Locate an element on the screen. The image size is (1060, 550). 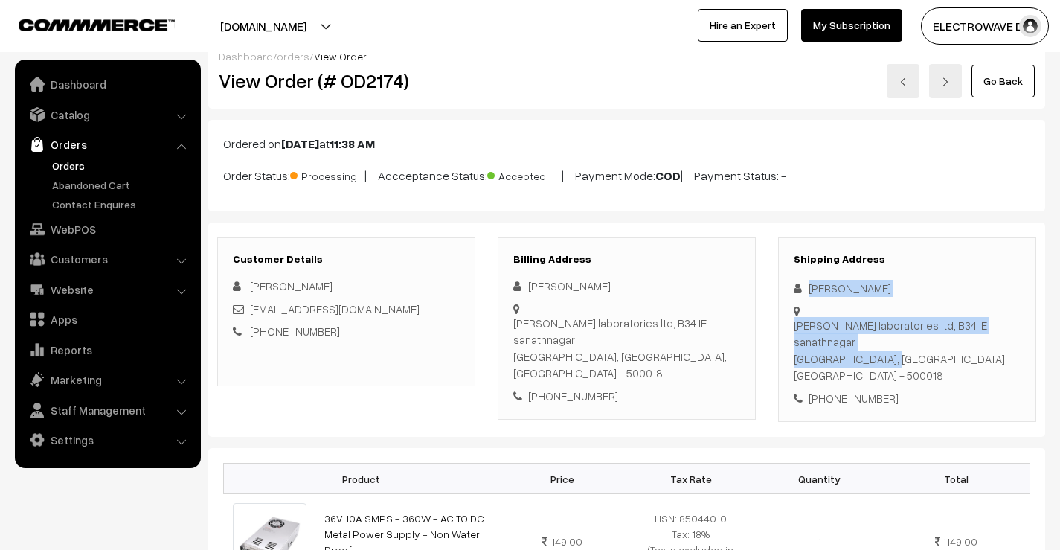
a: Abandoned Cart is located at coordinates (122, 185).